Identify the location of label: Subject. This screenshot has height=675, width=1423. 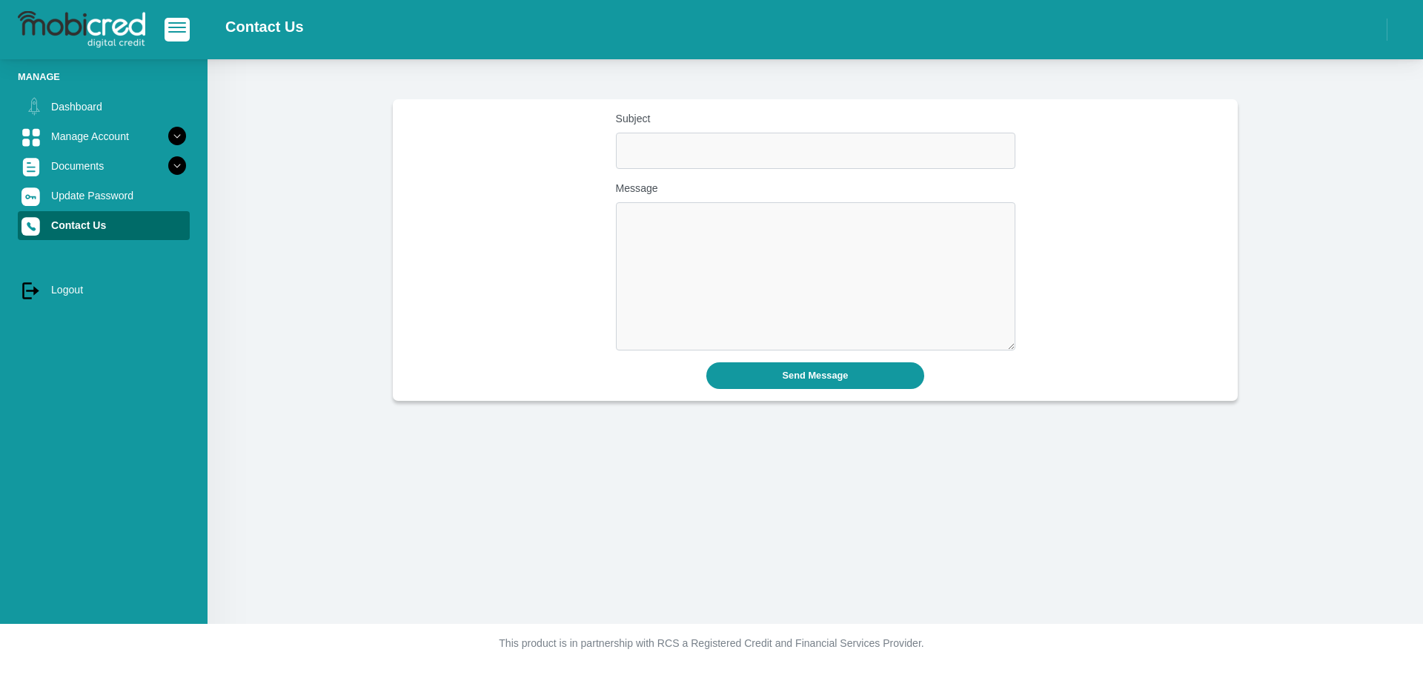
(815, 119).